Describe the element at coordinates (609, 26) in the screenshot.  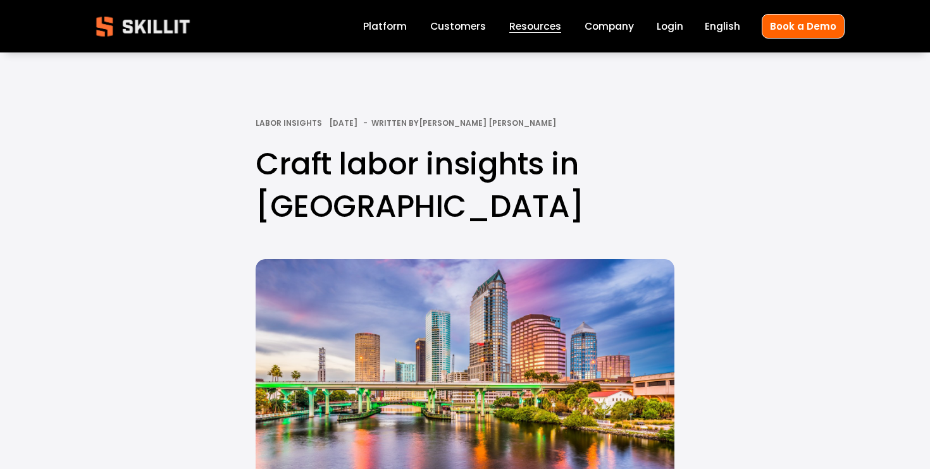
I see `a: Company` at that location.